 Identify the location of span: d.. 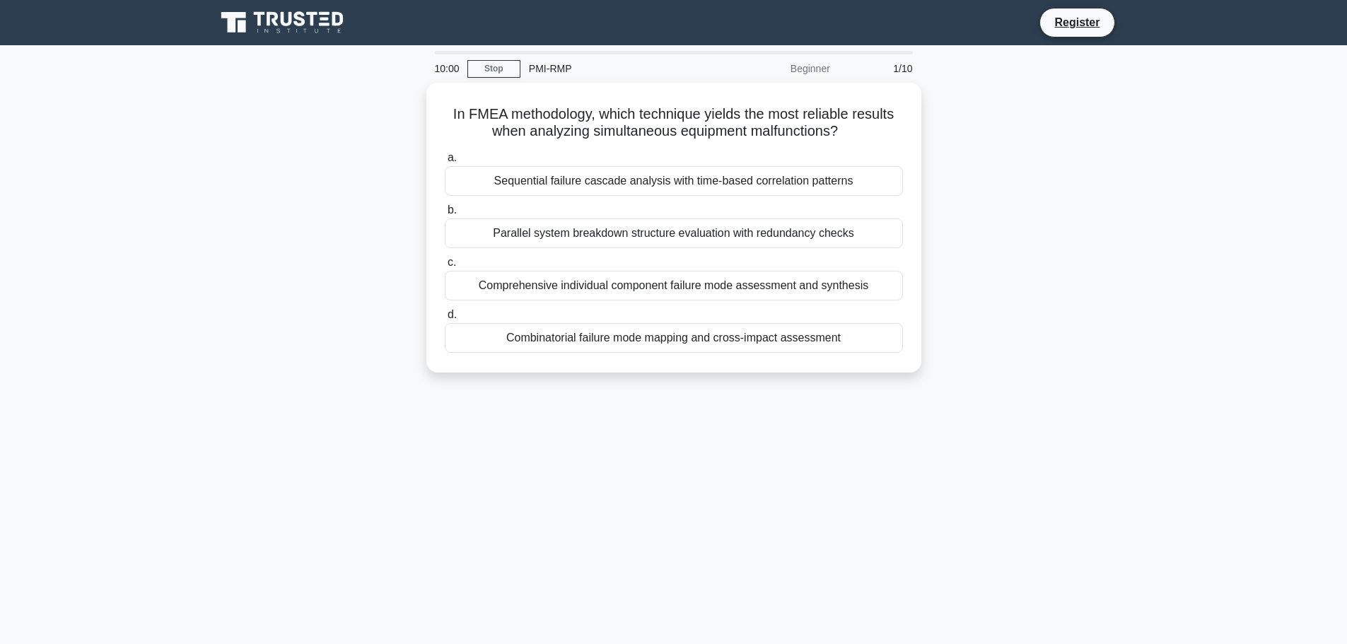
(452, 314).